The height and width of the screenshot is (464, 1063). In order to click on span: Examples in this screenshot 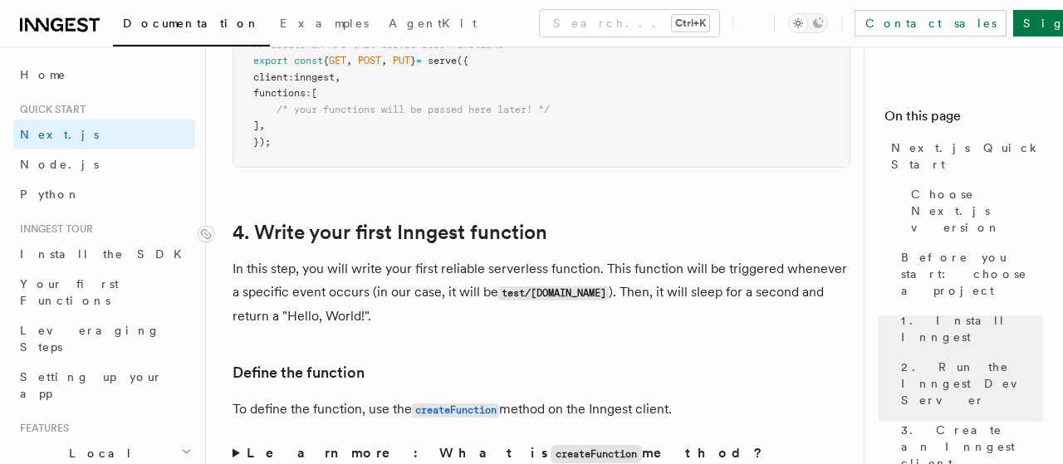, I will do `click(324, 23)`.